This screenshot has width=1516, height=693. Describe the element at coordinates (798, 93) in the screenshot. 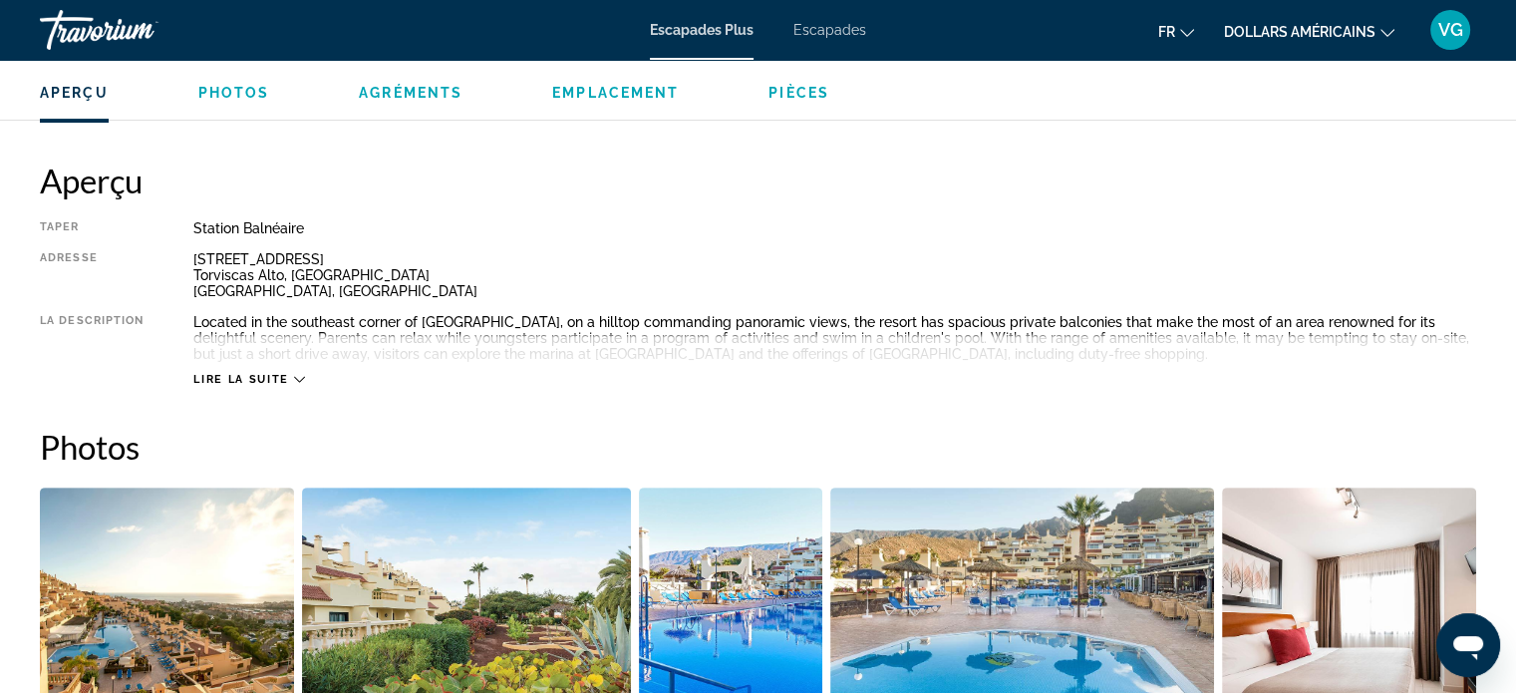

I see `span: Pièces` at that location.